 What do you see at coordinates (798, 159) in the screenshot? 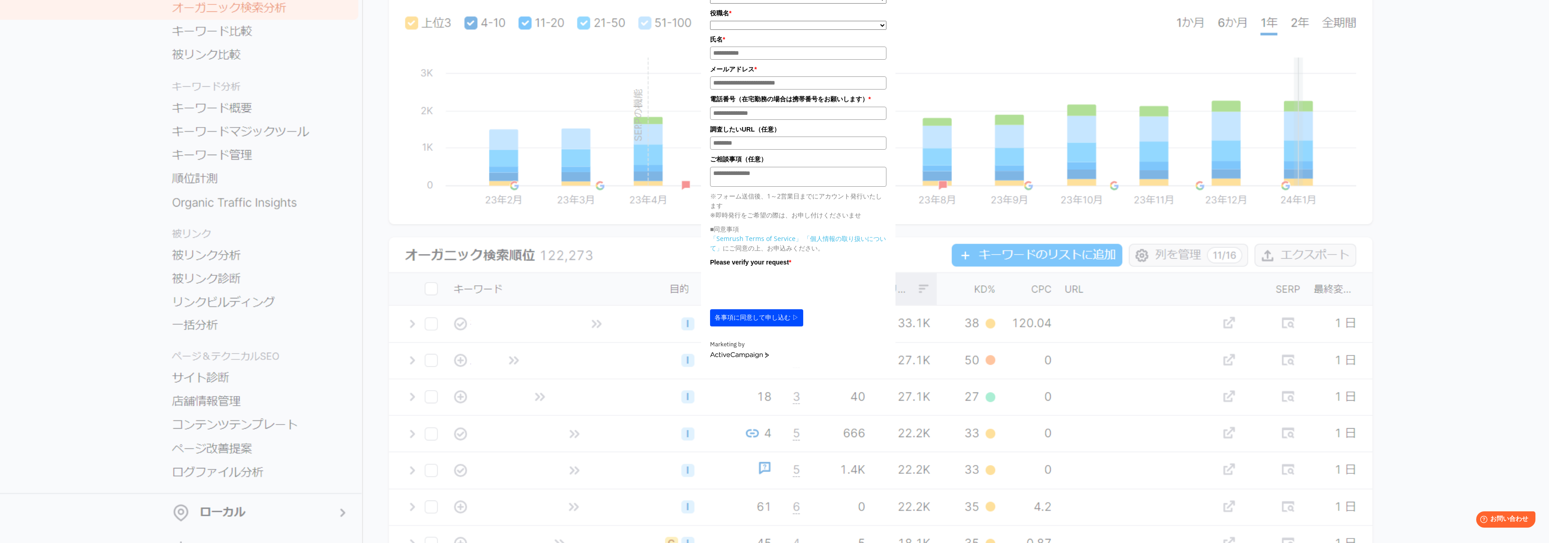
I see `label: ご相談事項（任意）` at bounding box center [798, 159].